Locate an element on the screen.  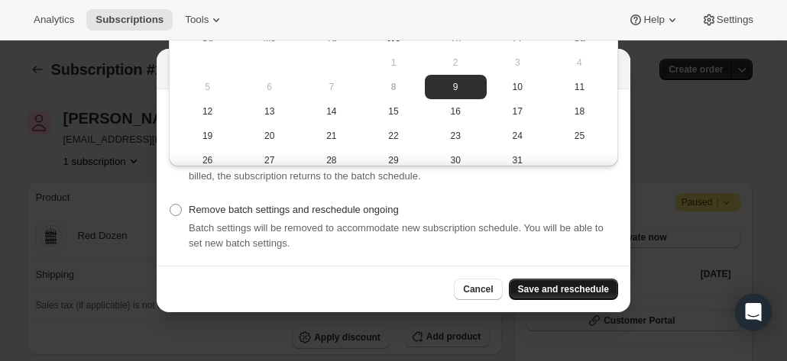
button: Tuesday October 21 2025 is located at coordinates (331, 136).